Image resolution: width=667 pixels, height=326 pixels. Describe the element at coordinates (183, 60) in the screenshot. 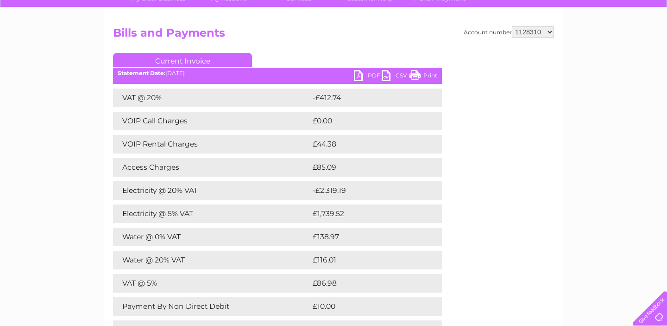

I see `a: Current Invoice` at that location.